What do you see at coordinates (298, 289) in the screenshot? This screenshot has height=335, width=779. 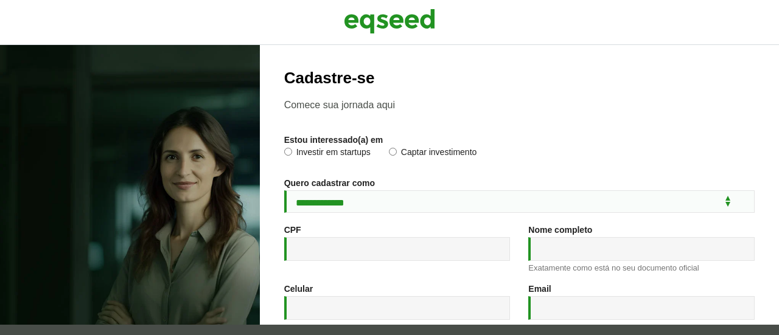 I see `label: Celular` at bounding box center [298, 289].